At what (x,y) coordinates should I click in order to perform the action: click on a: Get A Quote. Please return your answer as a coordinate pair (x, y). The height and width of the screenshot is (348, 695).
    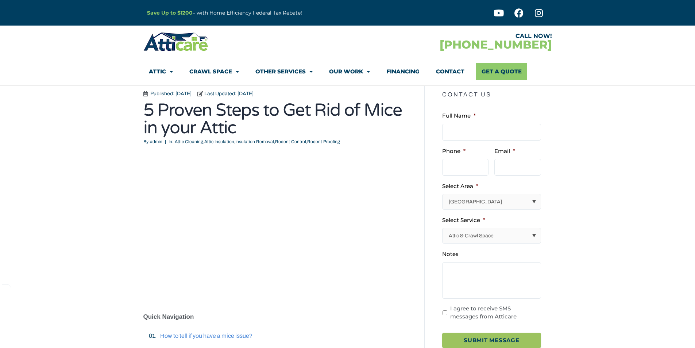
    Looking at the image, I should click on (502, 72).